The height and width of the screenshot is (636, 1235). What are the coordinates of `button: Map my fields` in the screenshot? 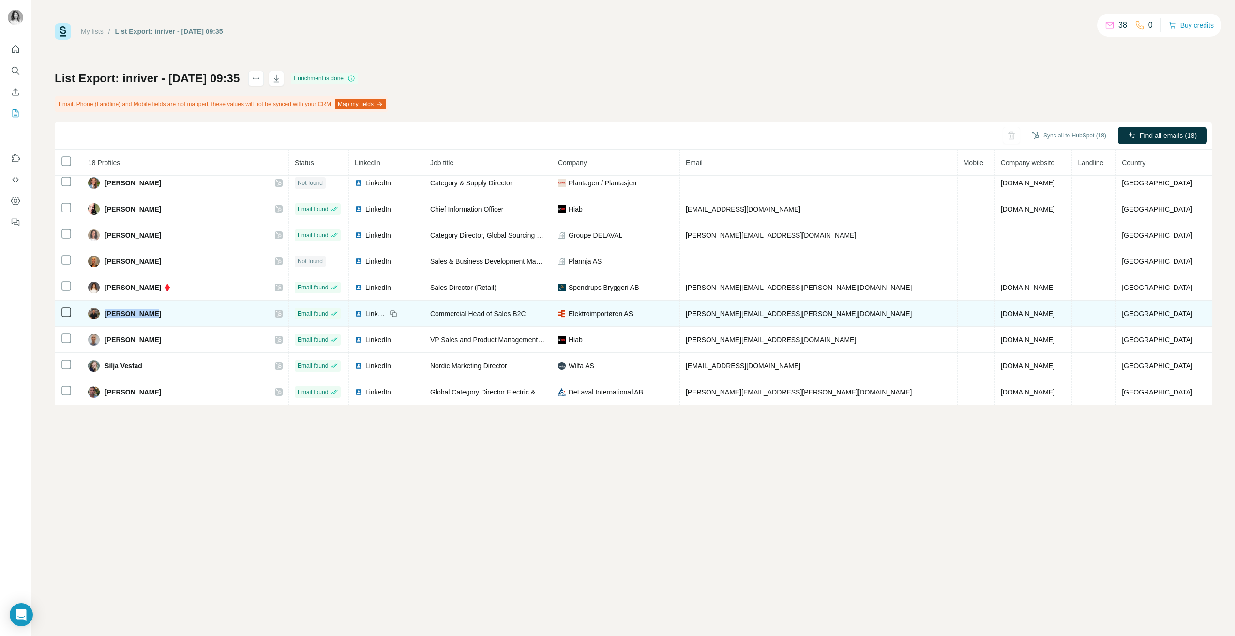 It's located at (360, 104).